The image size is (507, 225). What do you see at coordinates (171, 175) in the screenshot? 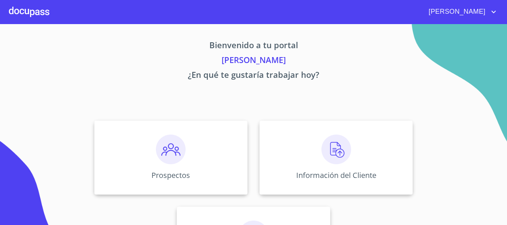
I see `p: Prospectos` at bounding box center [171, 175].